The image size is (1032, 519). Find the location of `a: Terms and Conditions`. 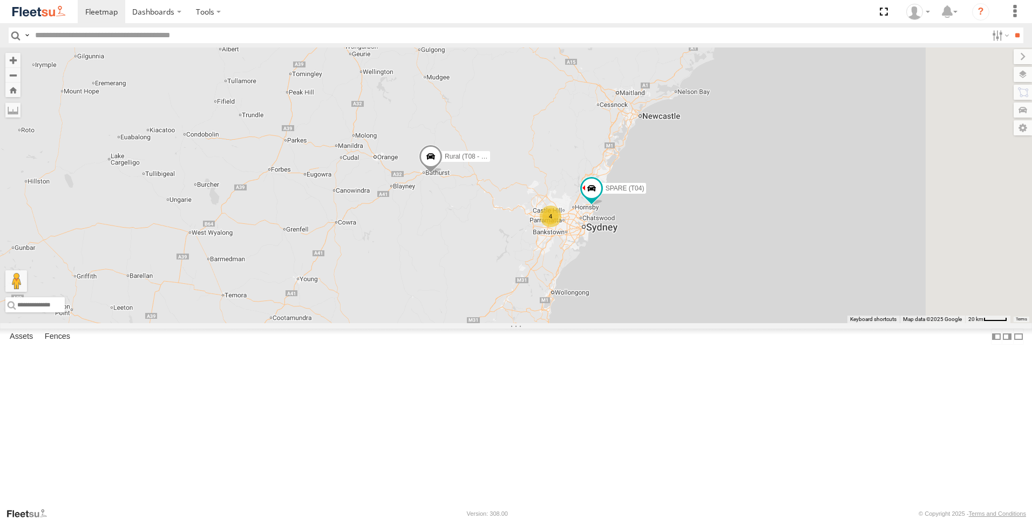

a: Terms and Conditions is located at coordinates (997, 514).